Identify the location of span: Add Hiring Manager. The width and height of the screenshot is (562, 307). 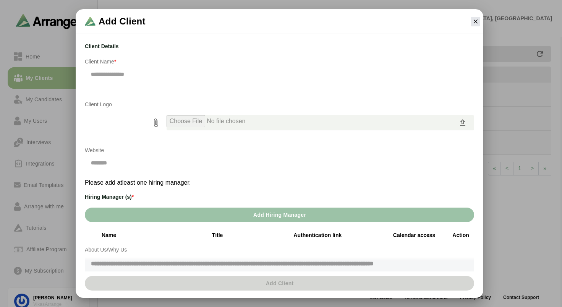
(279, 215).